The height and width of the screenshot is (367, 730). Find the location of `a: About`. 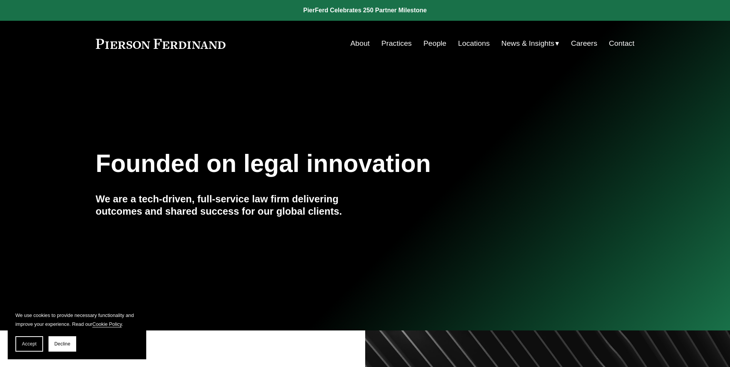

a: About is located at coordinates (360, 43).